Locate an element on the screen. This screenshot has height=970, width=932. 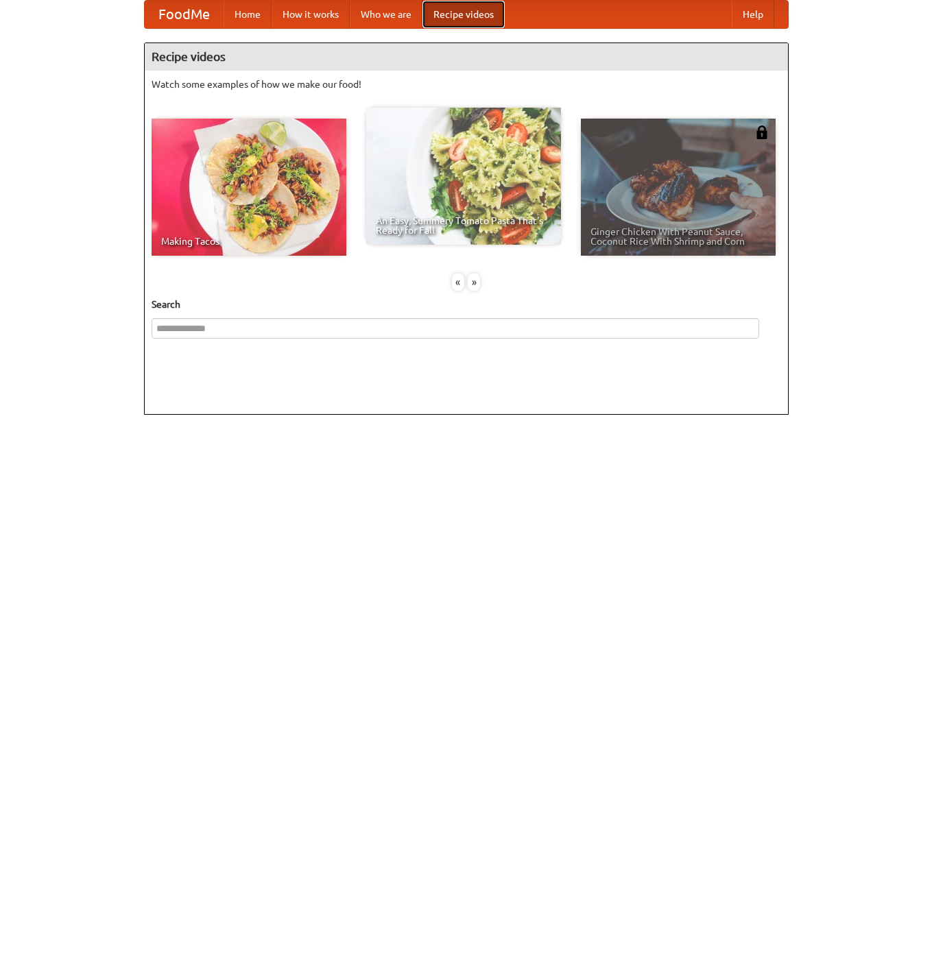
span: Making Tacos is located at coordinates (249, 241).